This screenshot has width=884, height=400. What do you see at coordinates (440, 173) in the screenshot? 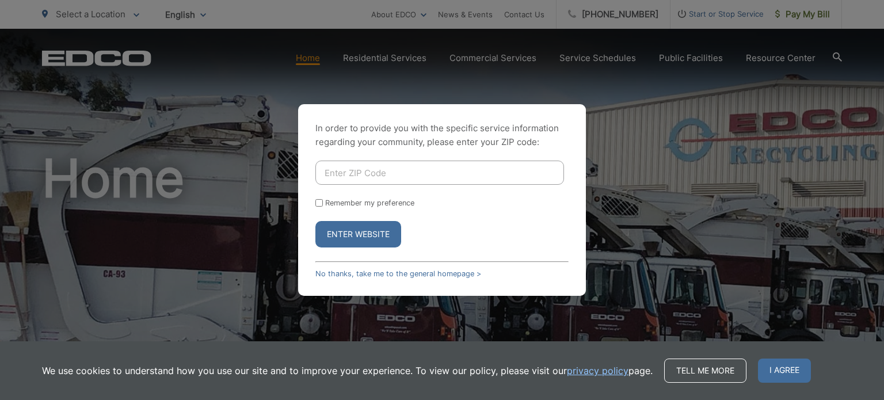
I see `input: Enter ZIP Code` at bounding box center [440, 173].